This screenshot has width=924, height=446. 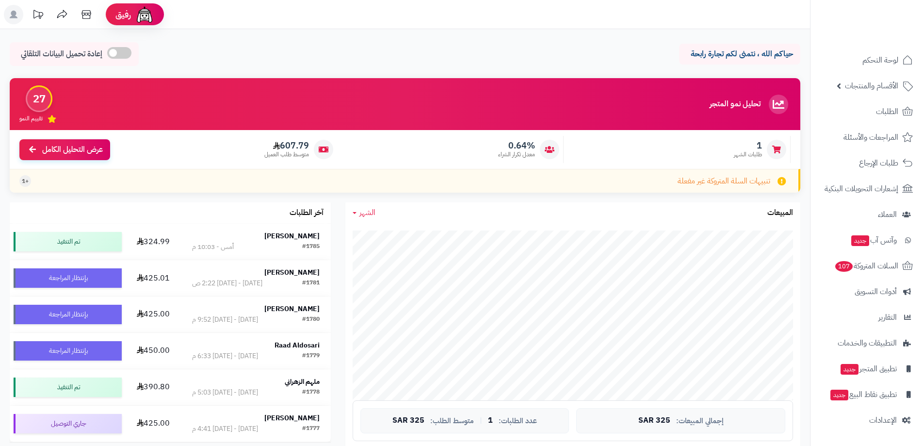 What do you see at coordinates (311, 247) in the screenshot?
I see `div: #1785` at bounding box center [311, 247].